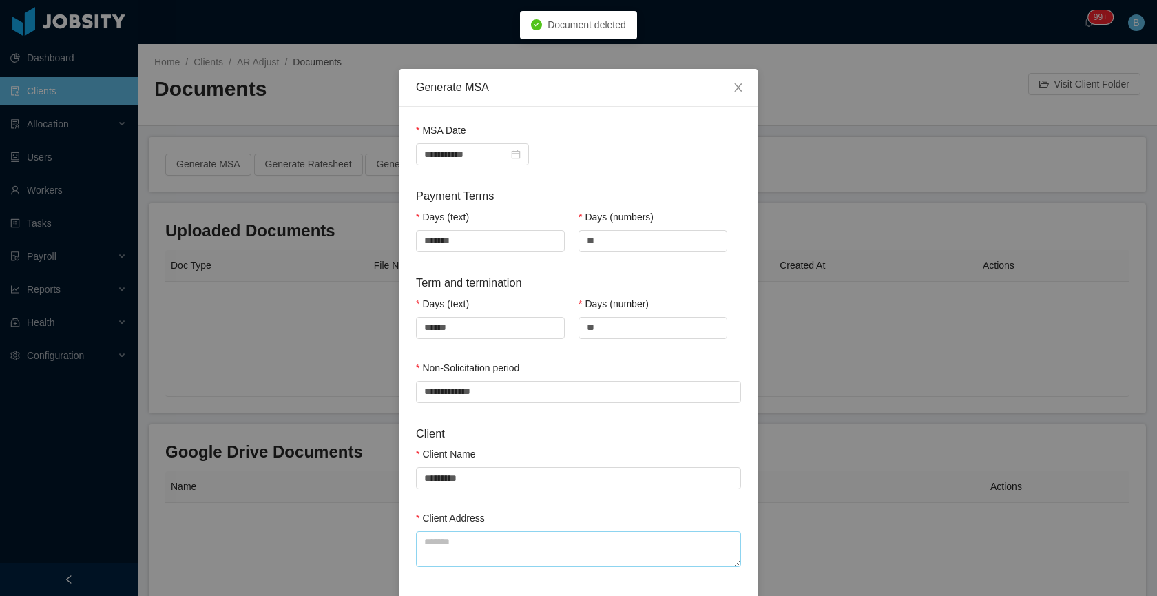 The height and width of the screenshot is (596, 1157). What do you see at coordinates (616, 217) in the screenshot?
I see `label: Days (numbers)` at bounding box center [616, 217].